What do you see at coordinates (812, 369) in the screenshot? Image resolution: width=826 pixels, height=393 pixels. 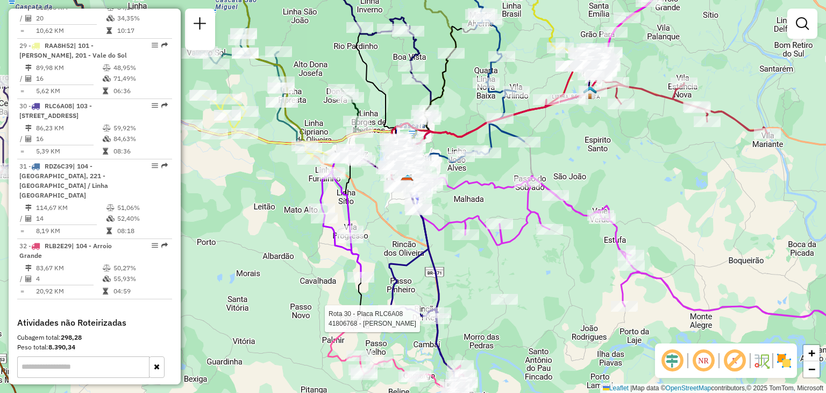 I see `a: Zoom out` at bounding box center [812, 369].